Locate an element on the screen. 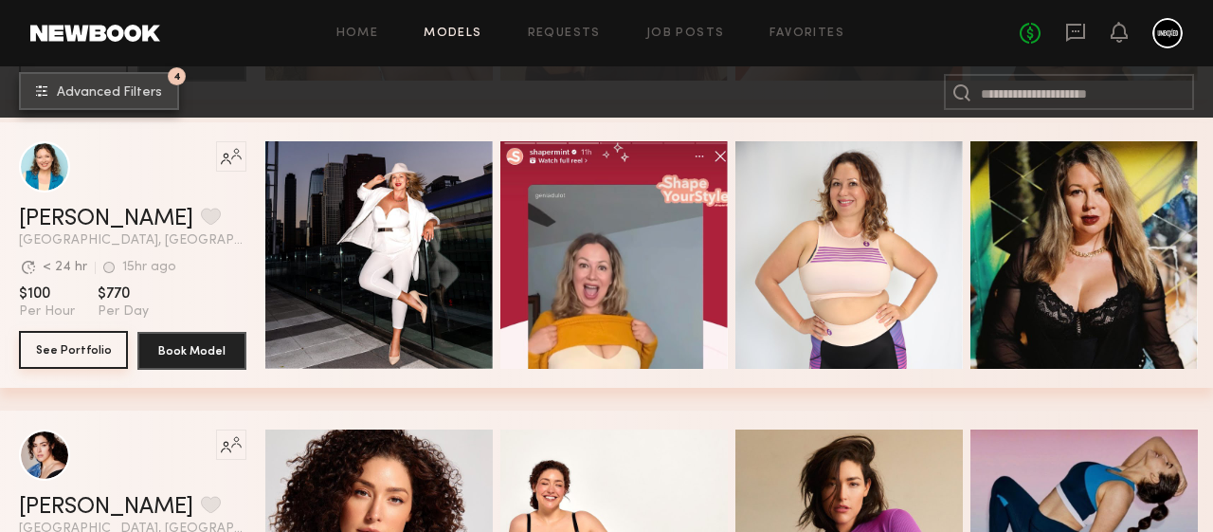 The width and height of the screenshot is (1213, 532). button: See Portfolio is located at coordinates (73, 350).